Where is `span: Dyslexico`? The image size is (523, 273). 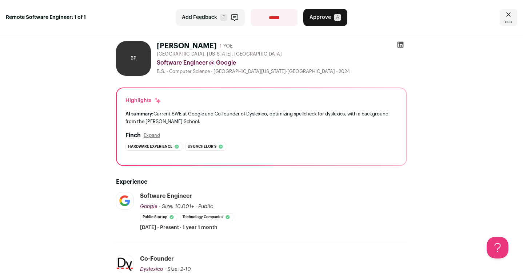
span: Dyslexico is located at coordinates (151, 270).